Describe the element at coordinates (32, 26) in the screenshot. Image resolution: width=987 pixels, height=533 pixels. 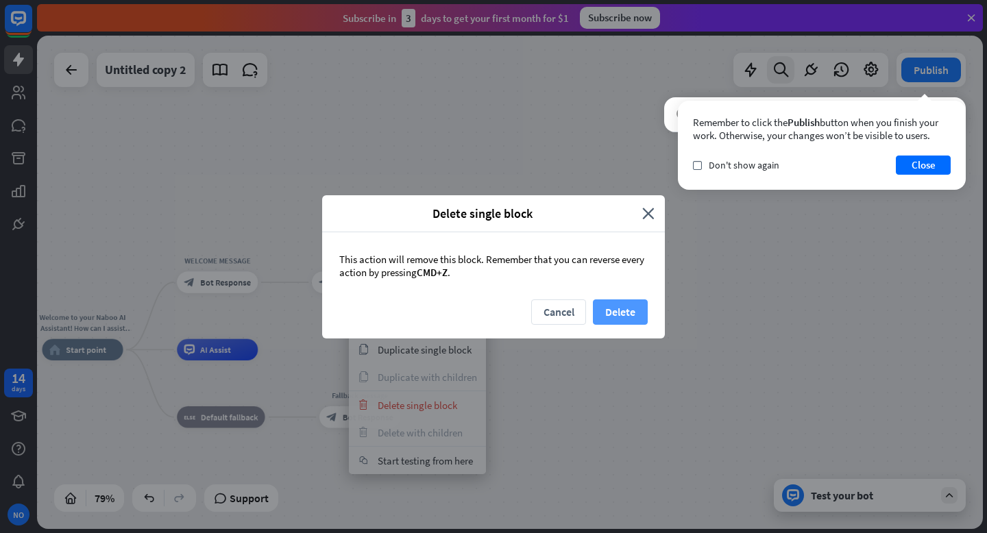
I see `button: Open LiveChat chat widget` at that location.